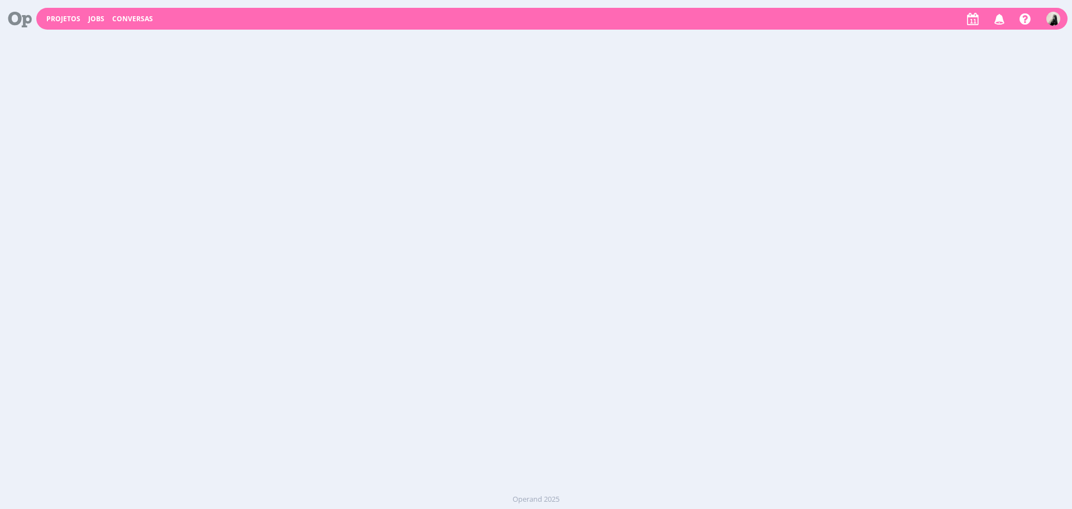 The width and height of the screenshot is (1072, 509). I want to click on a: Jobs, so click(96, 18).